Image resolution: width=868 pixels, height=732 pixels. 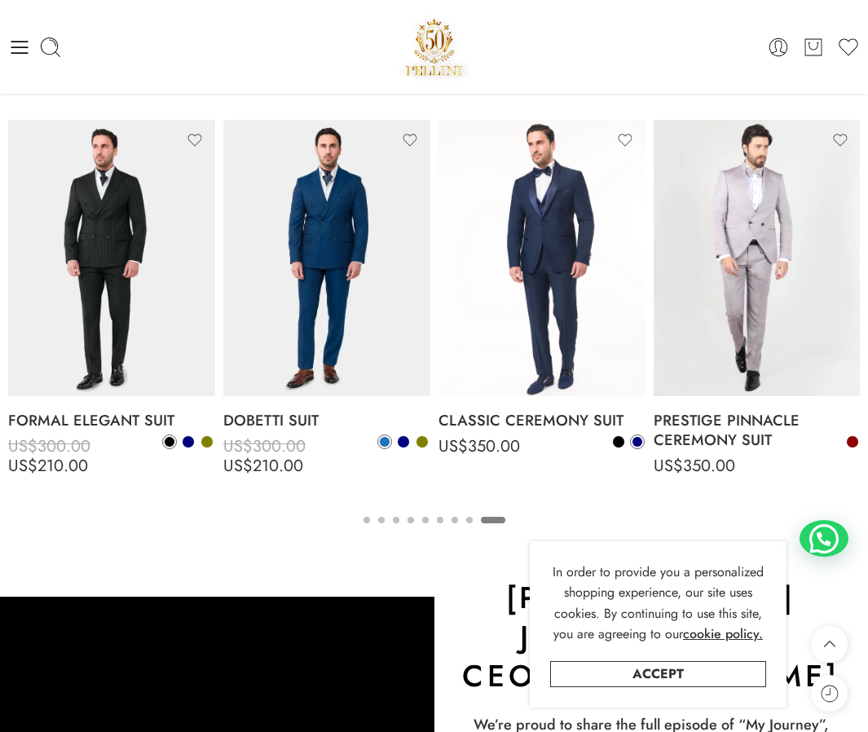 What do you see at coordinates (813, 47) in the screenshot?
I see `a: Cart` at bounding box center [813, 47].